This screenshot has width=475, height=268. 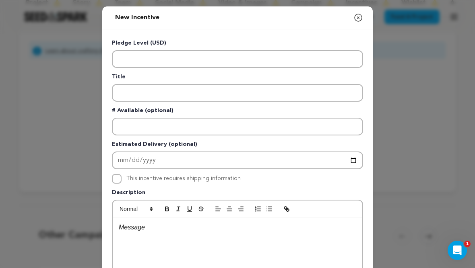 I want to click on label: This incentive requires shipping information, so click(x=184, y=179).